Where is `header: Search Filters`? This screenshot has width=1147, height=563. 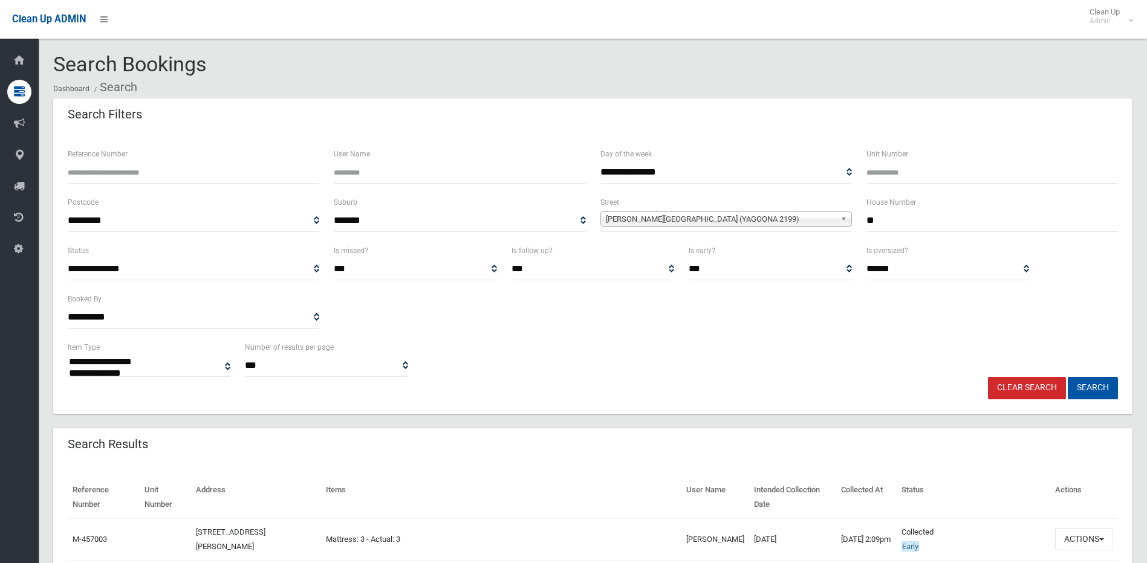
header: Search Filters is located at coordinates (105, 114).